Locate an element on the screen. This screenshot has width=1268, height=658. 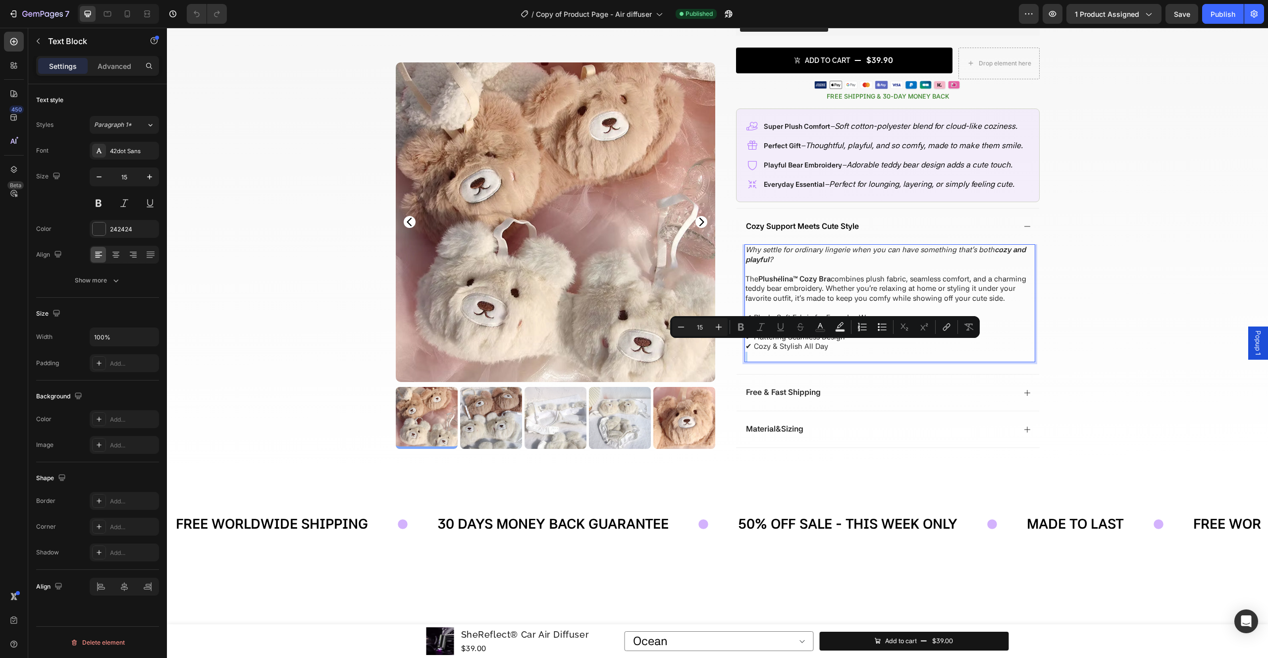
span: Copy of Product Page - Air diffuser is located at coordinates (594, 14).